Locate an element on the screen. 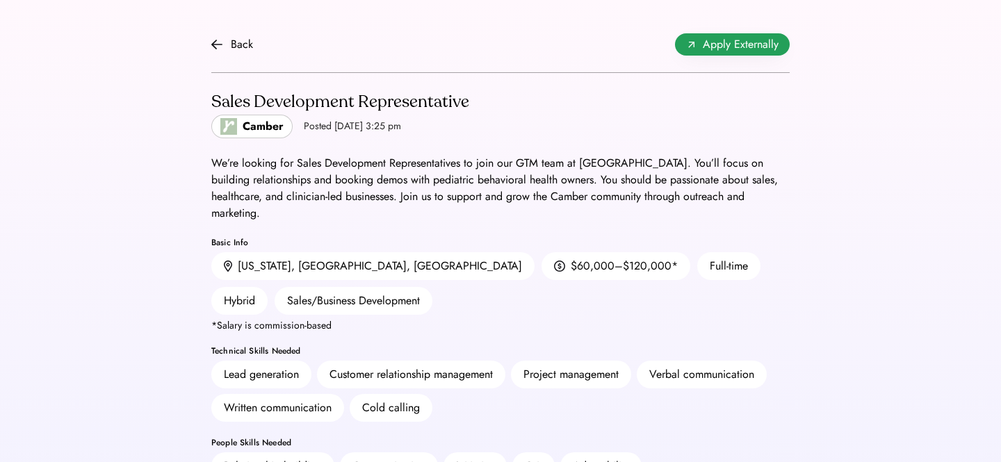 This screenshot has width=1001, height=462. div: Basic Info is located at coordinates (501, 243).